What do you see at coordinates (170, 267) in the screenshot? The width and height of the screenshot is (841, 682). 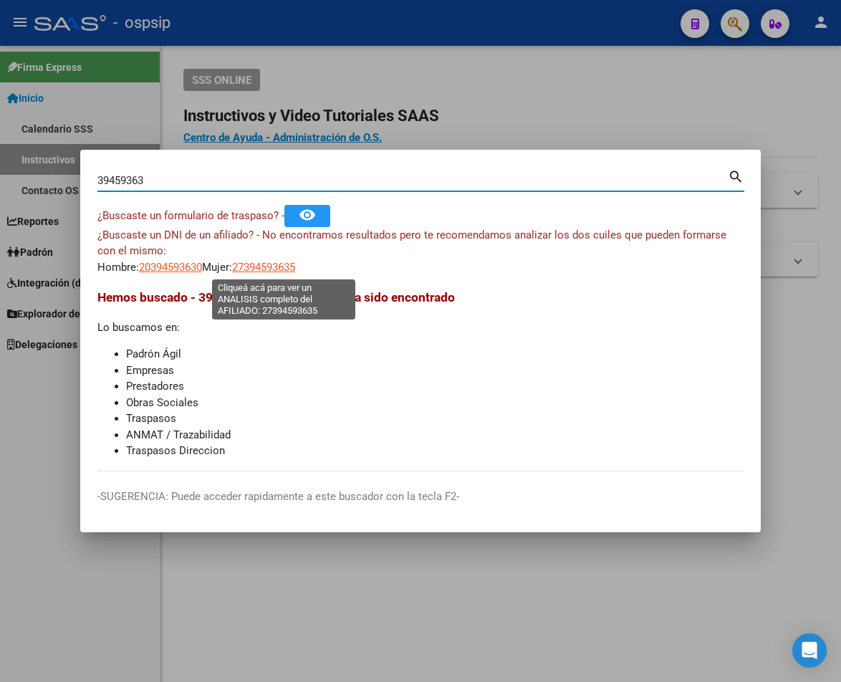 I see `span: 20394593630` at bounding box center [170, 267].